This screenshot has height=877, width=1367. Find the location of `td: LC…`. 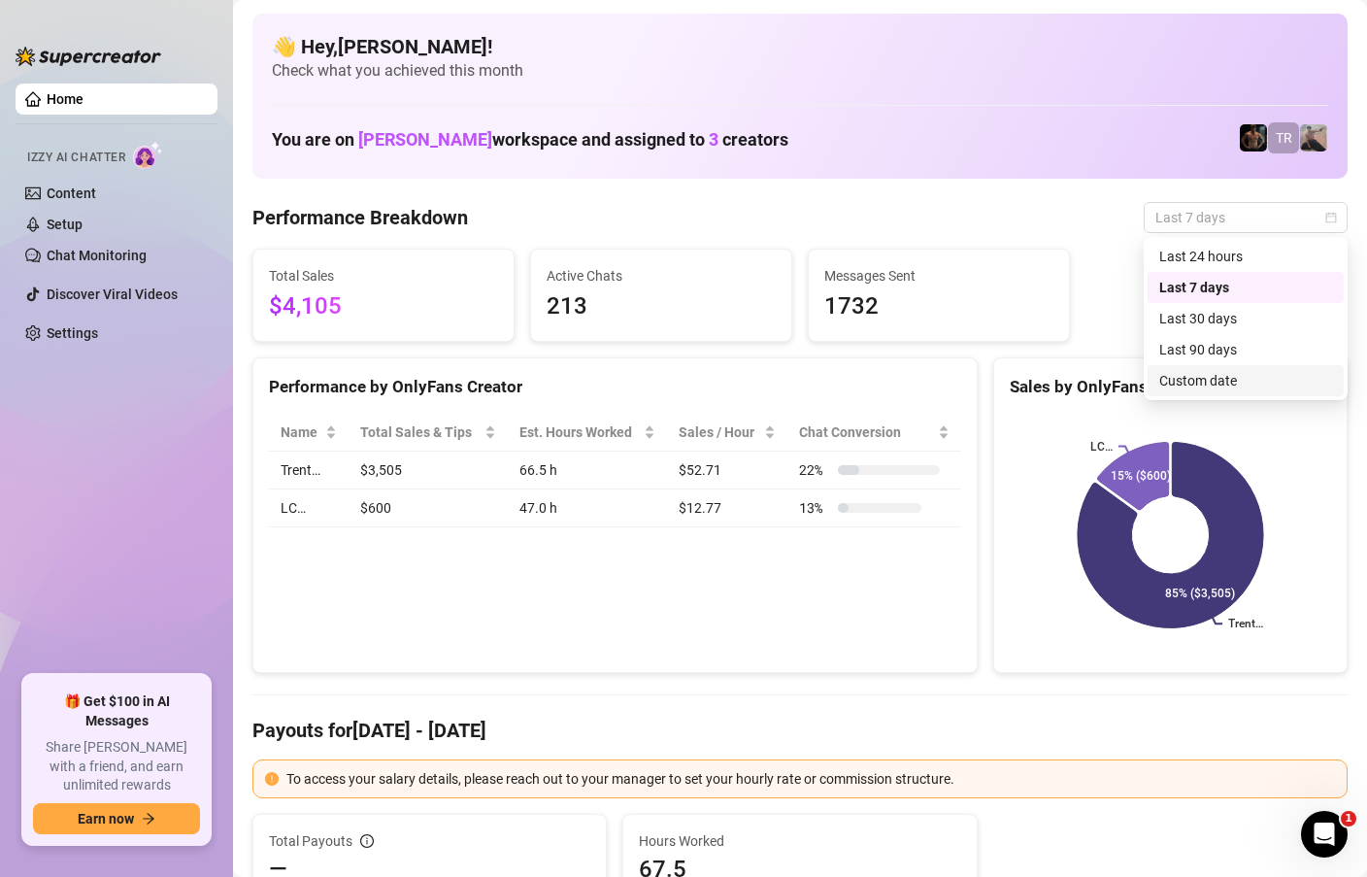

td: LC… is located at coordinates (309, 508).